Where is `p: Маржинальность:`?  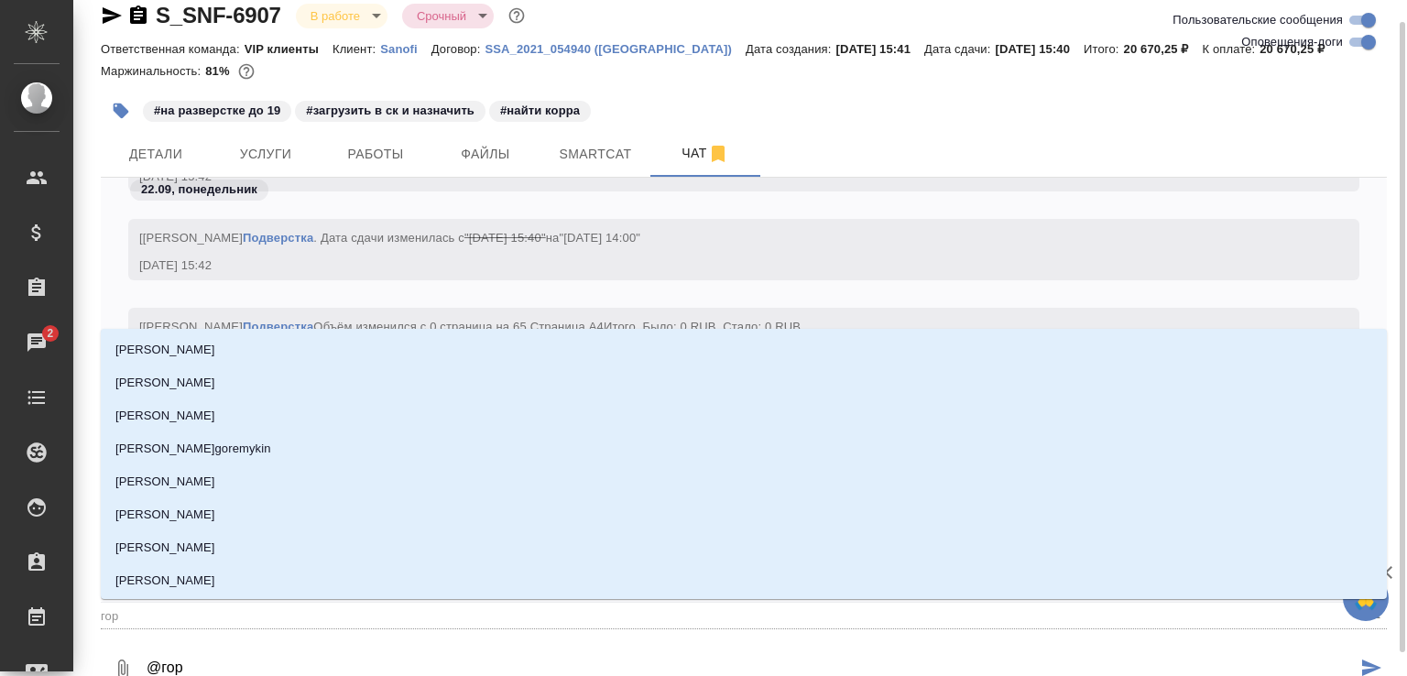
p: Маржинальность: is located at coordinates (153, 71).